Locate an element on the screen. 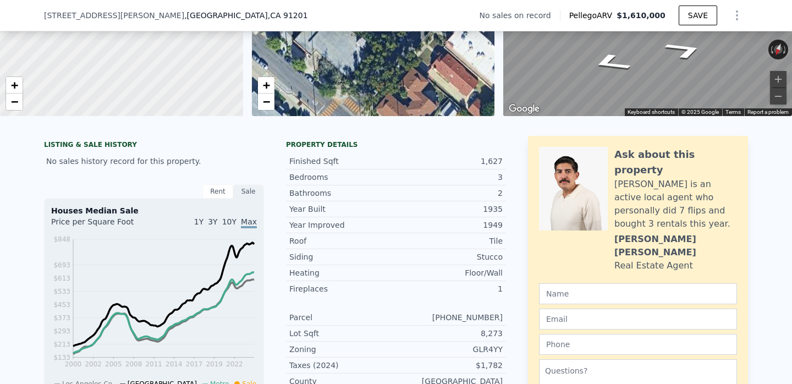  div: Tile is located at coordinates (449, 241).